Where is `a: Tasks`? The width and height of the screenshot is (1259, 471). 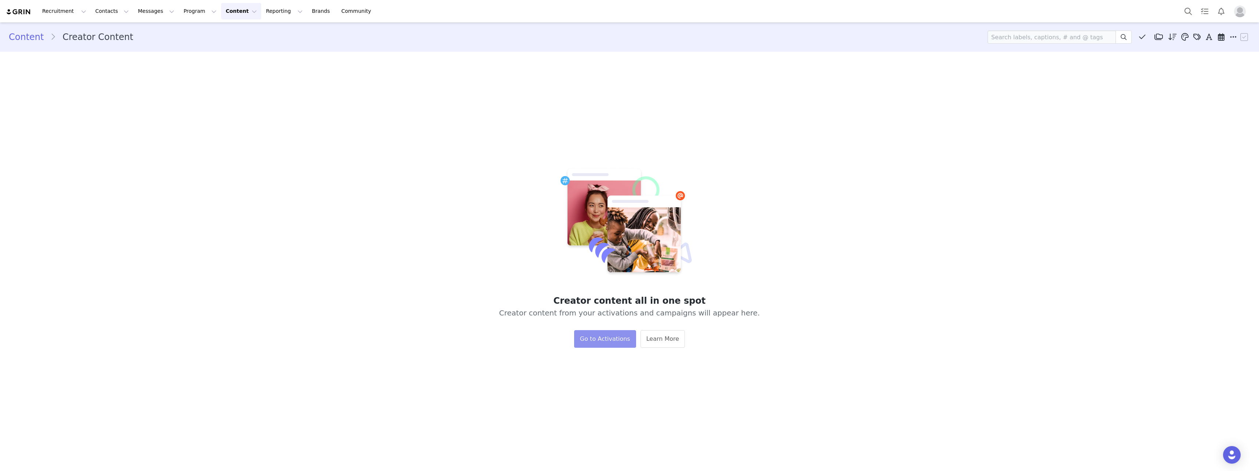 a: Tasks is located at coordinates (1205, 11).